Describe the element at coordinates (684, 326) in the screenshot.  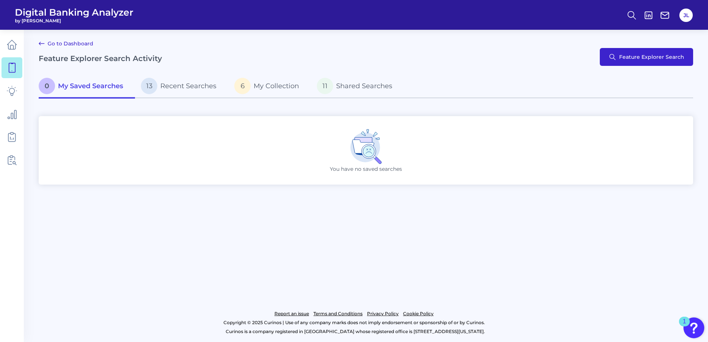
I see `div: 1` at that location.